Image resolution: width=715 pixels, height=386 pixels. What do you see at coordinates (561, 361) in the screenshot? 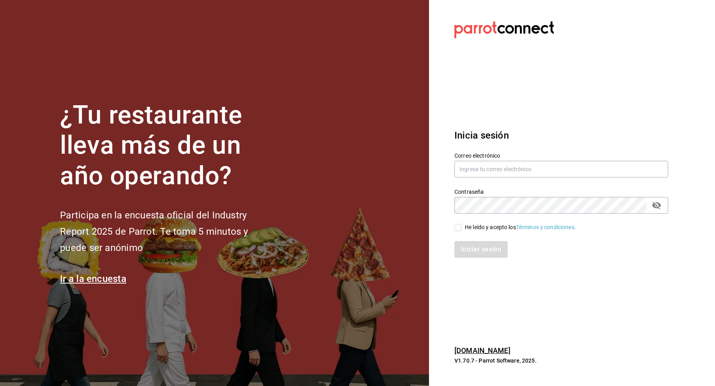
I see `p: V1.70.7 - Parrot Software, 2025.` at bounding box center [561, 361].